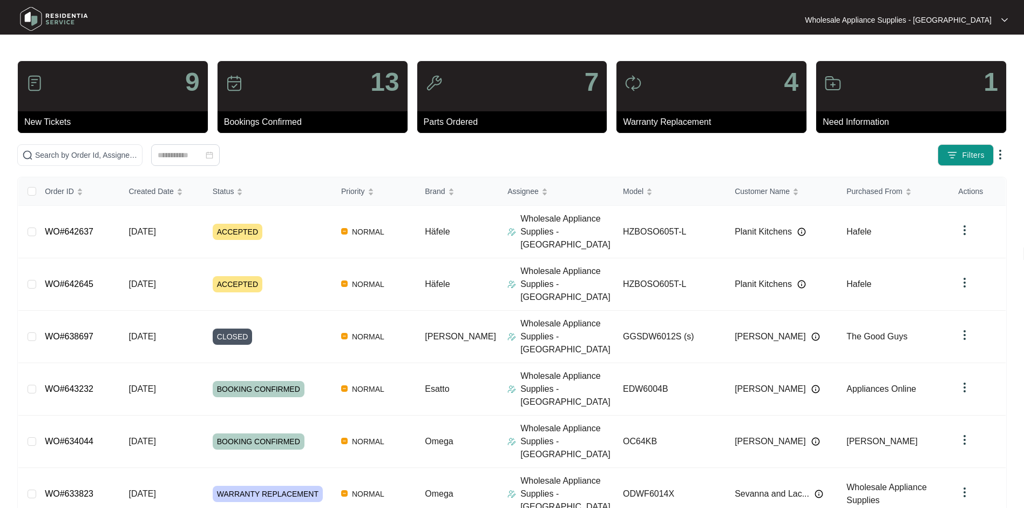 The width and height of the screenshot is (1024, 508). What do you see at coordinates (268, 191) in the screenshot?
I see `th: Status` at bounding box center [268, 191].